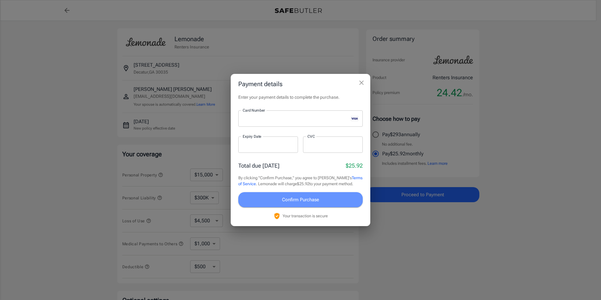 Image resolution: width=601 pixels, height=300 pixels. What do you see at coordinates (301, 84) in the screenshot?
I see `h2: Payment details` at bounding box center [301, 84].